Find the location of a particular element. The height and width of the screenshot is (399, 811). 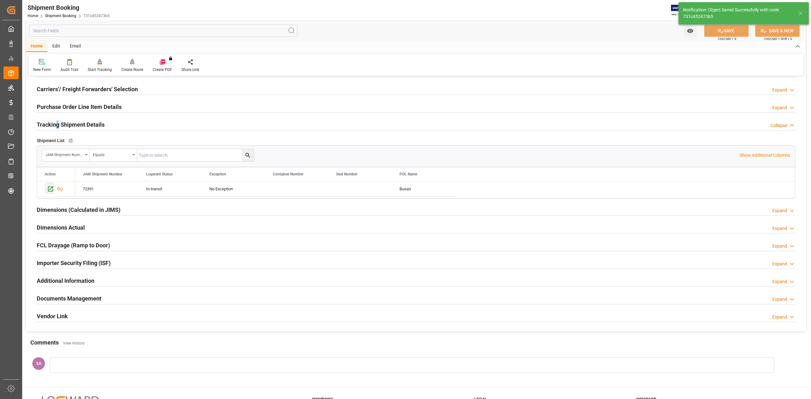

span: Container Number is located at coordinates (288, 174).